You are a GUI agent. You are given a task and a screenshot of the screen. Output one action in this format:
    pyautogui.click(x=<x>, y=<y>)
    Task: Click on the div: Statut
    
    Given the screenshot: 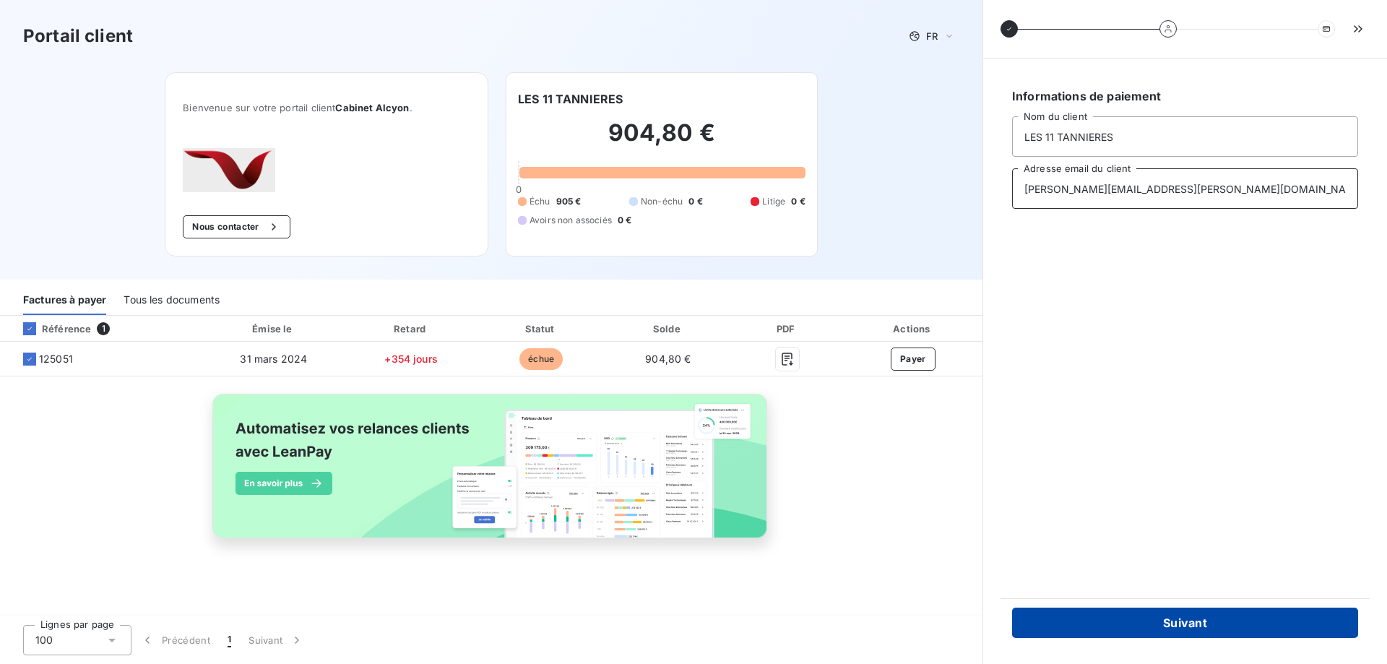 What is the action you would take?
    pyautogui.click(x=541, y=329)
    